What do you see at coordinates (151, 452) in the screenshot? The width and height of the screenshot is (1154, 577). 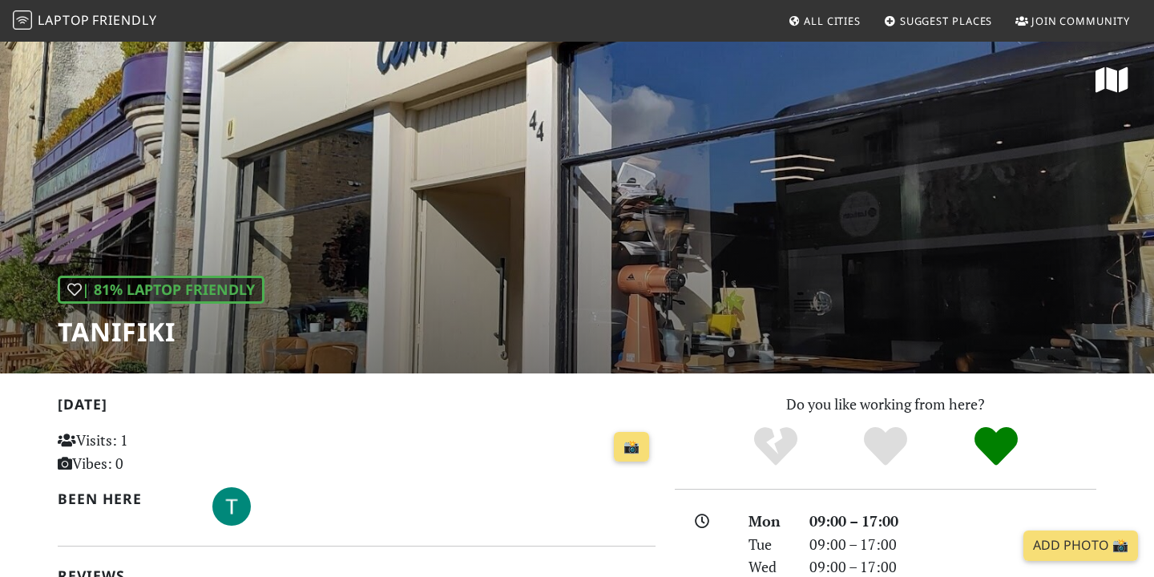 I see `p: Visits: 1 Vibes: 0` at bounding box center [151, 452].